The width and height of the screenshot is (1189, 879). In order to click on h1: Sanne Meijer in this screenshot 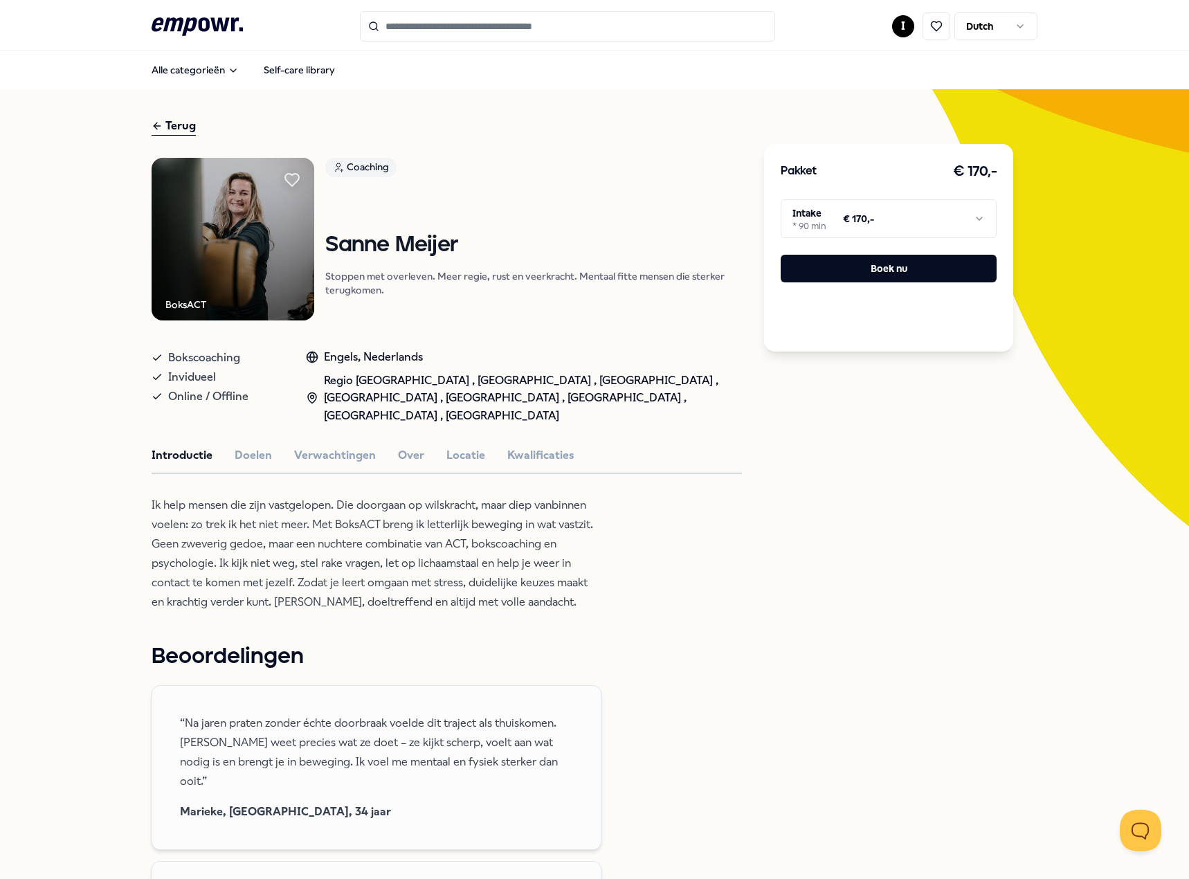, I will do `click(534, 245)`.